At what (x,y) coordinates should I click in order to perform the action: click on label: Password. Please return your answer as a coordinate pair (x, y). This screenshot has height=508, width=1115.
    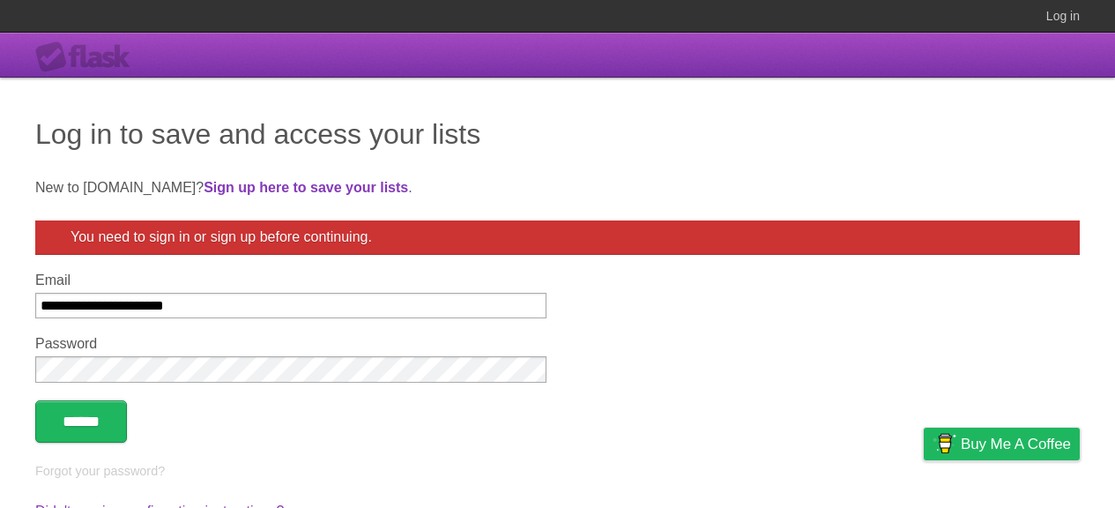
    Looking at the image, I should click on (291, 344).